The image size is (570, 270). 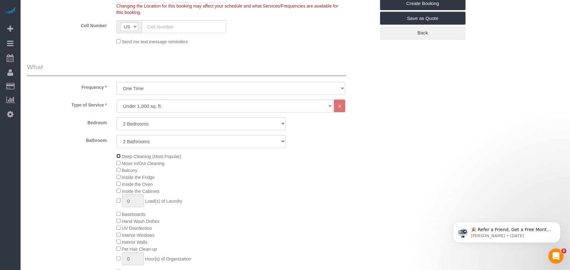 I want to click on div: message notification from Ellie, 1w ago. 🎉 Refer a Friend, Get a Free Month! 🎉 Love Automaid? Sha..., so click(x=63, y=24).